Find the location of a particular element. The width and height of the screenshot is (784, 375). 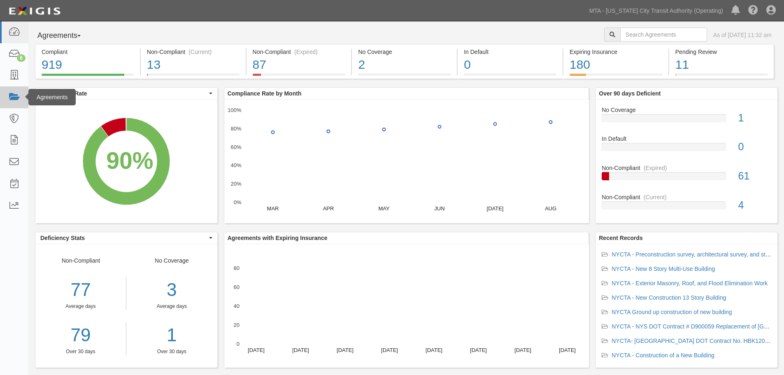

button: Deficiency Stats is located at coordinates (126, 238).